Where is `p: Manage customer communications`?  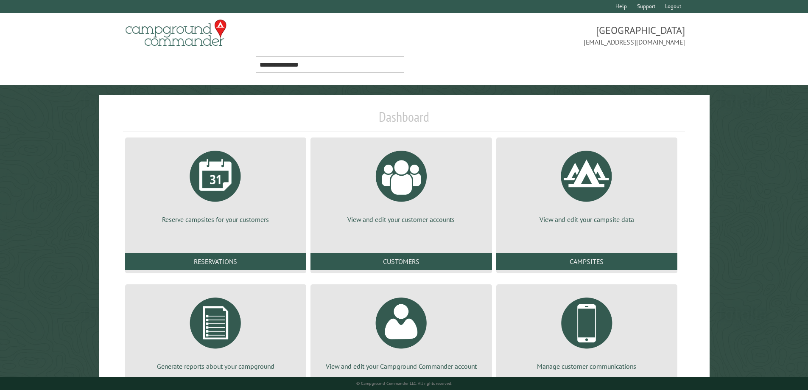 p: Manage customer communications is located at coordinates (587, 366).